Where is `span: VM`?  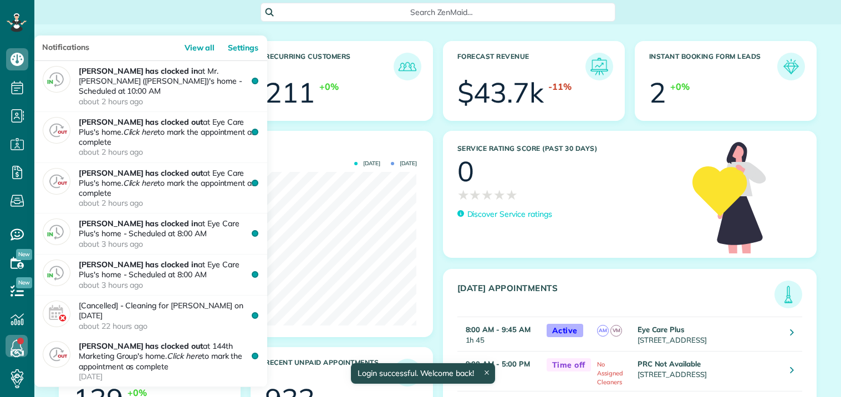
span: VM is located at coordinates (616, 330).